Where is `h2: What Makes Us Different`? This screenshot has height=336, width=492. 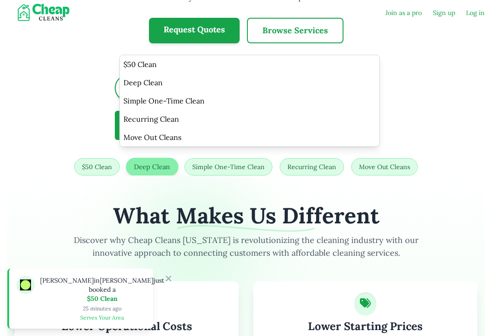 h2: What Makes Us Different is located at coordinates (246, 216).